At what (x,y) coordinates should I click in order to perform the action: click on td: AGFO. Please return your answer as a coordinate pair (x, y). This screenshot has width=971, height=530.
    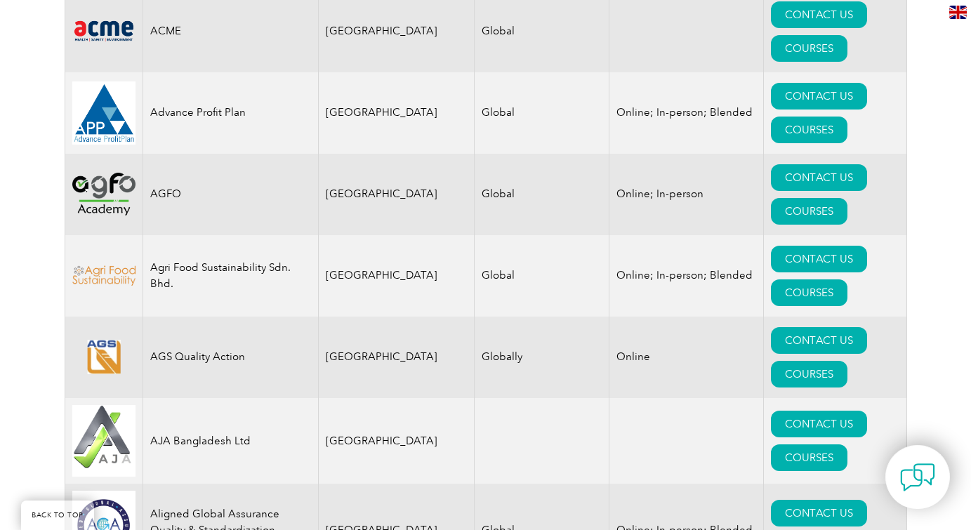
    Looking at the image, I should click on (230, 194).